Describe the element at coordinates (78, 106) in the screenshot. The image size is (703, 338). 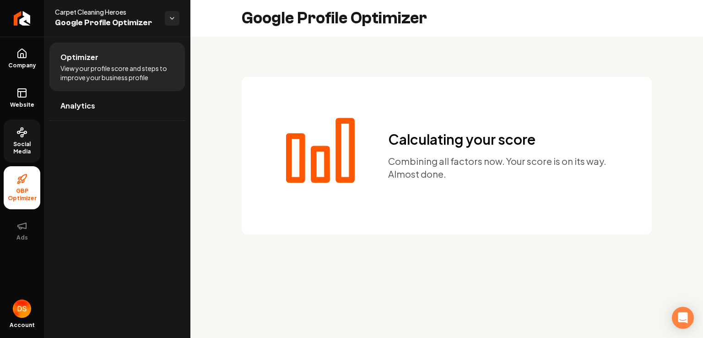
I see `span: Analytics` at that location.